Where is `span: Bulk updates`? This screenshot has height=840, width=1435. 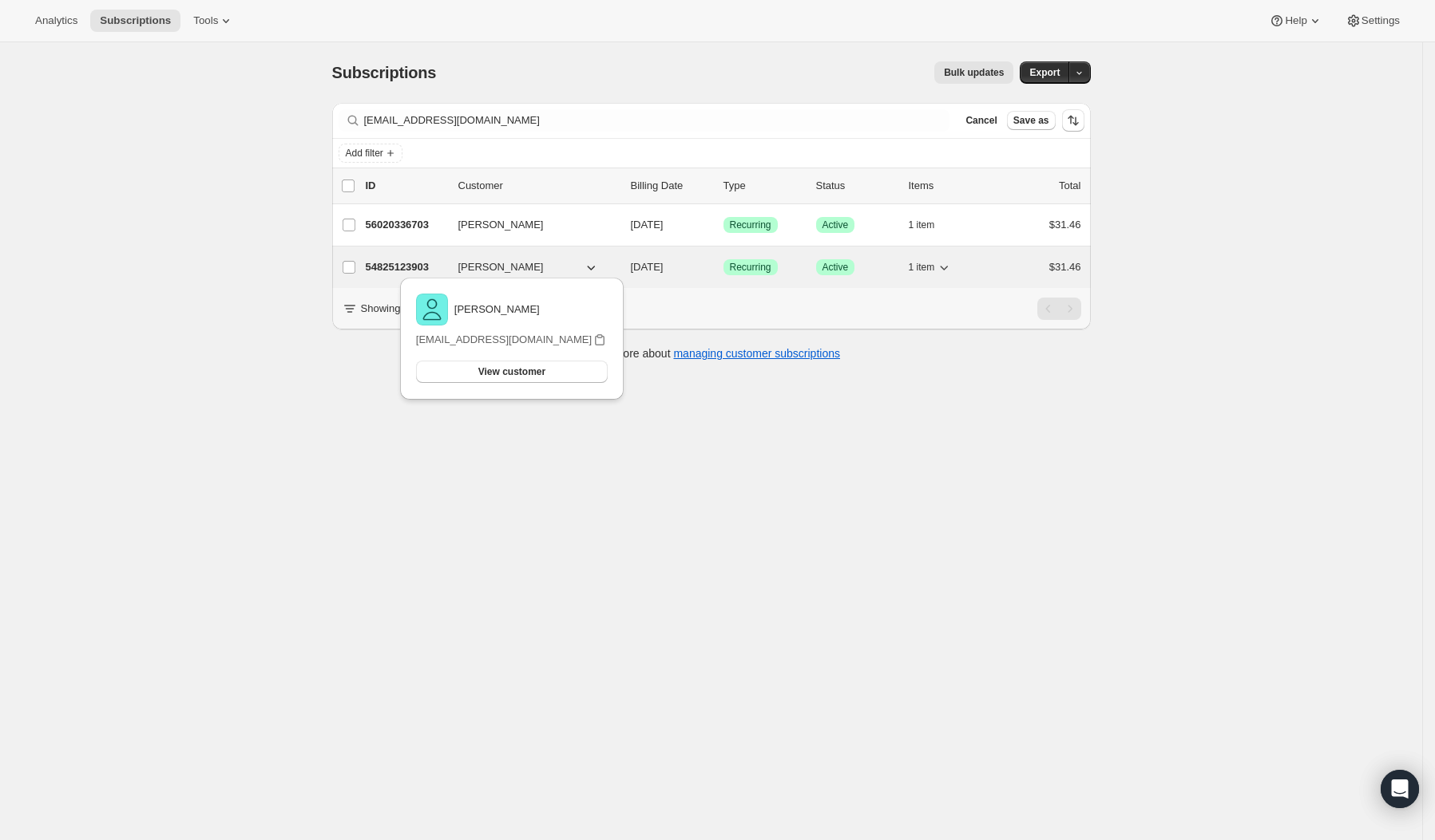 span: Bulk updates is located at coordinates (973, 73).